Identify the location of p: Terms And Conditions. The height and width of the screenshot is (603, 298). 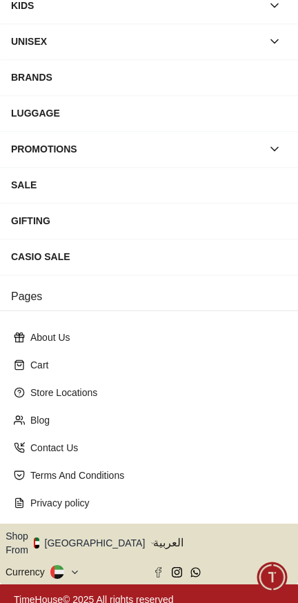
(155, 476).